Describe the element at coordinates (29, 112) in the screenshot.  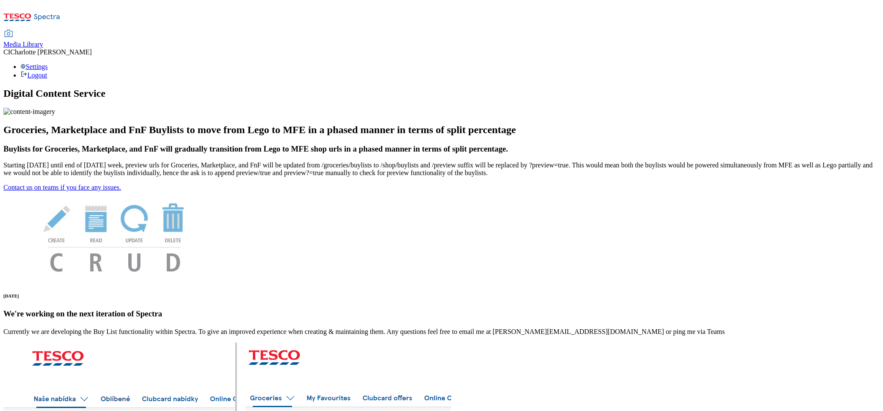
I see `img: content-imagery` at that location.